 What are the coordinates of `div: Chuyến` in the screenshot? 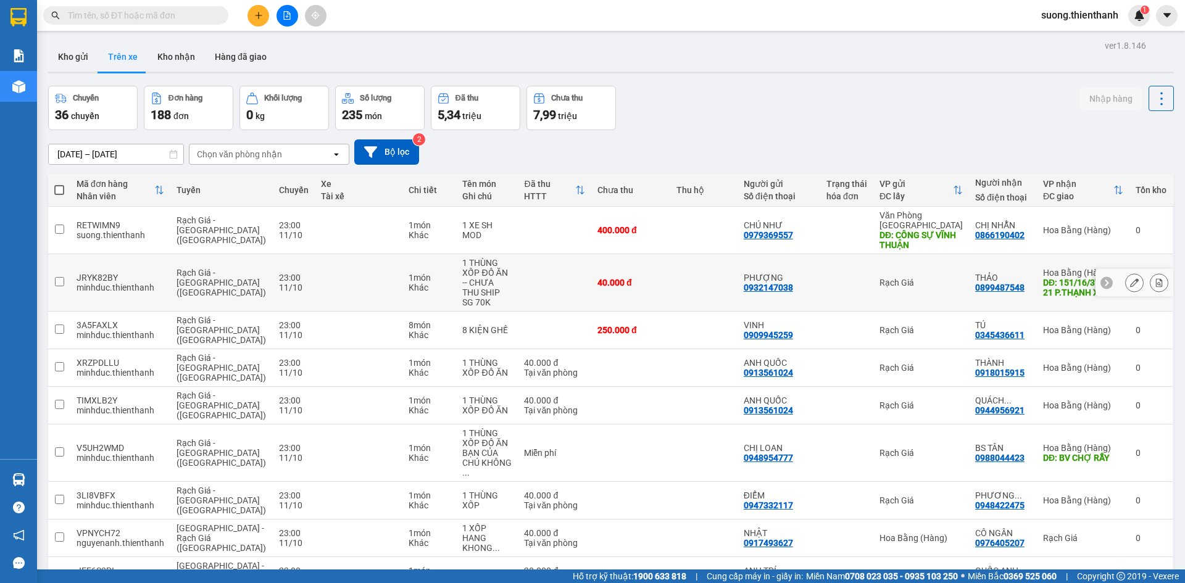 It's located at (86, 98).